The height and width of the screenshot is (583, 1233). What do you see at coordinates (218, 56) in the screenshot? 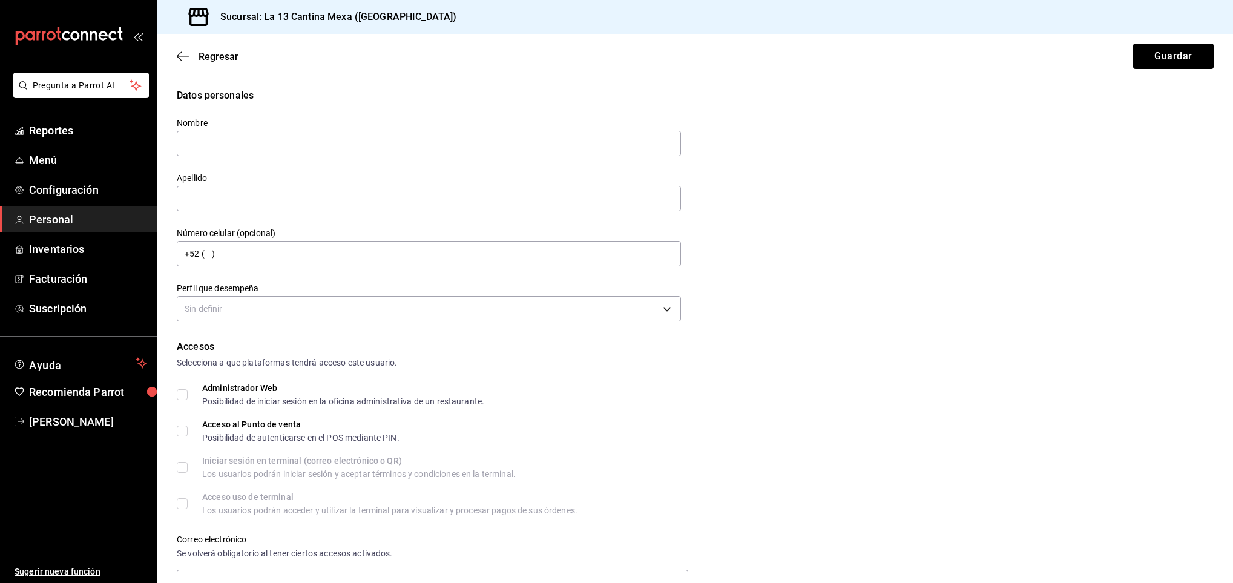
I see `span: Regresar` at bounding box center [218, 56].